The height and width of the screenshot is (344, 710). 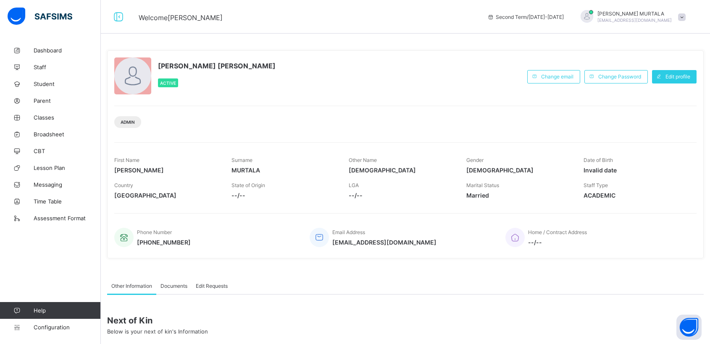 What do you see at coordinates (67, 118) in the screenshot?
I see `span: Classes` at bounding box center [67, 118].